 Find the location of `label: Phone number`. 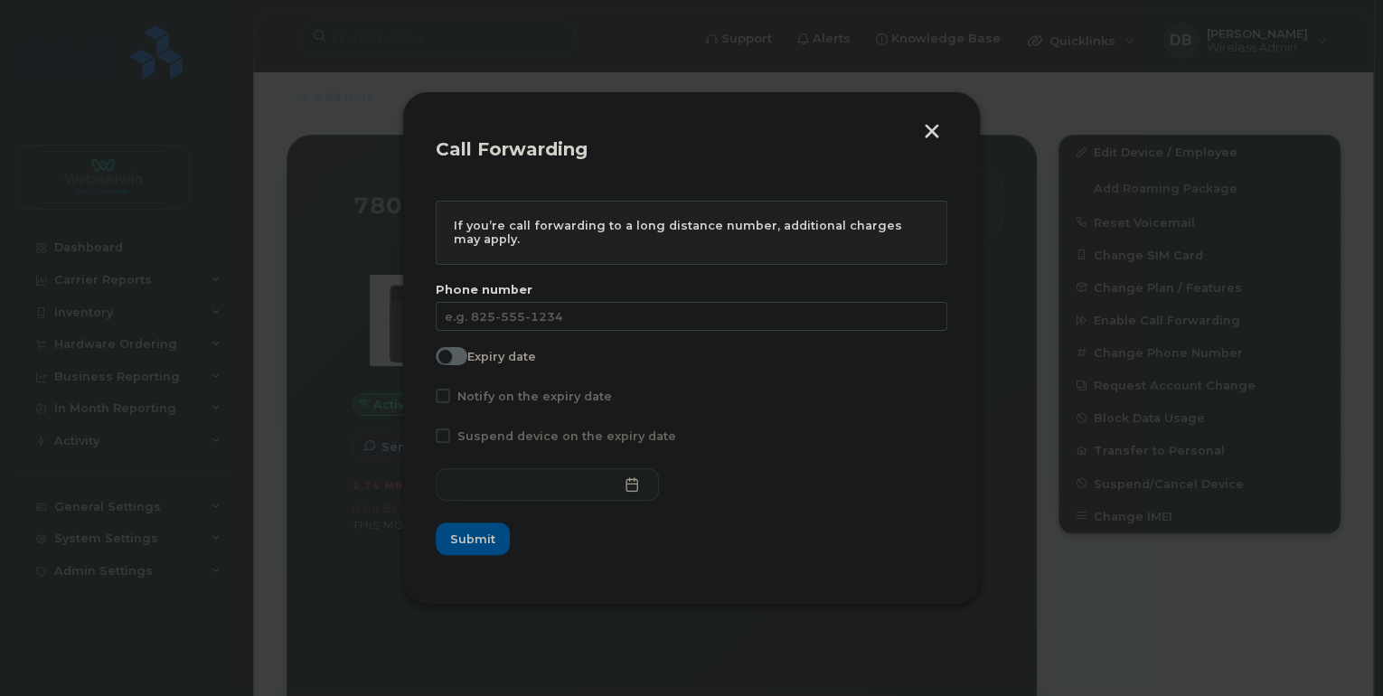

label: Phone number is located at coordinates (692, 289).